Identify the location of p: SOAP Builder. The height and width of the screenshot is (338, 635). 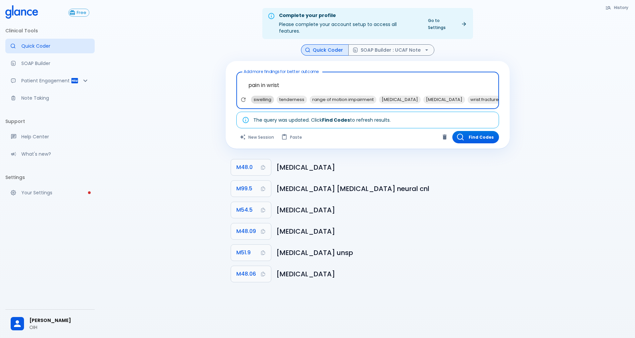
(55, 63).